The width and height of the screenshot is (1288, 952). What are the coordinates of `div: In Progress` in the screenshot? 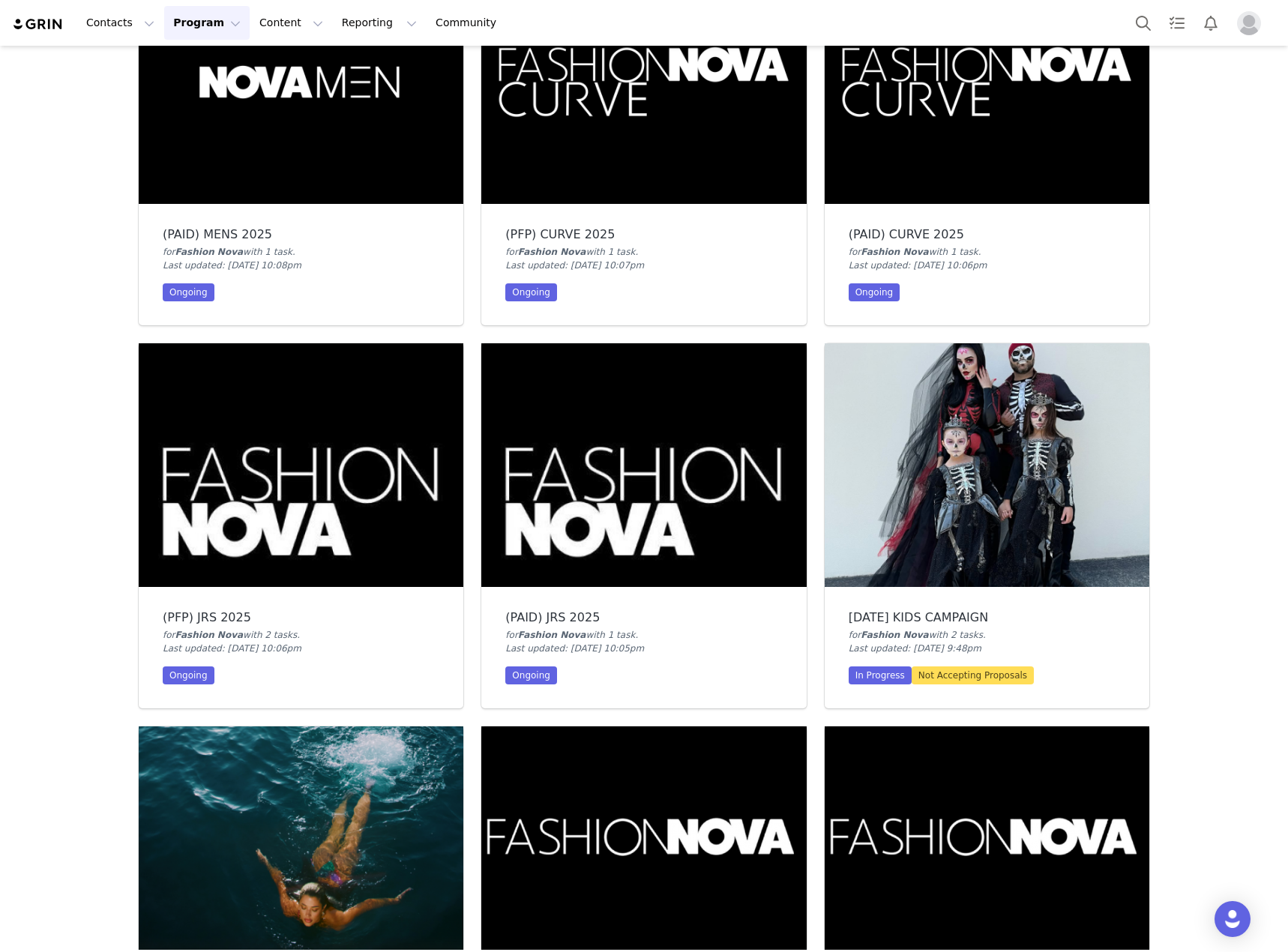 It's located at (880, 676).